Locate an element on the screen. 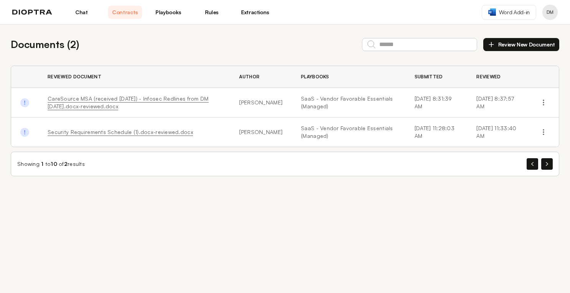 The image size is (570, 293). th: Reviewed is located at coordinates (498, 77).